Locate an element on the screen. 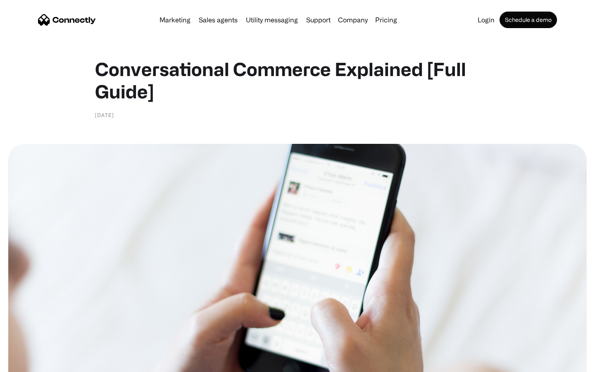 The image size is (595, 372). a: Pricing is located at coordinates (386, 20).